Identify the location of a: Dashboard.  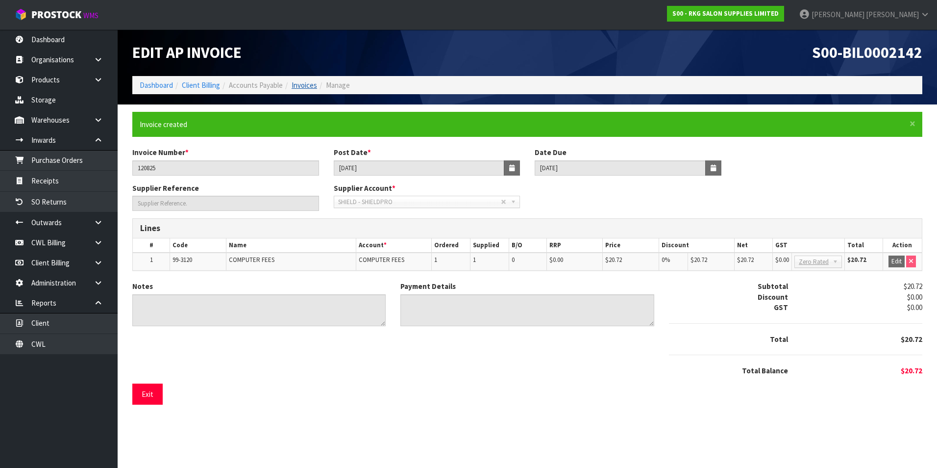
(156, 85).